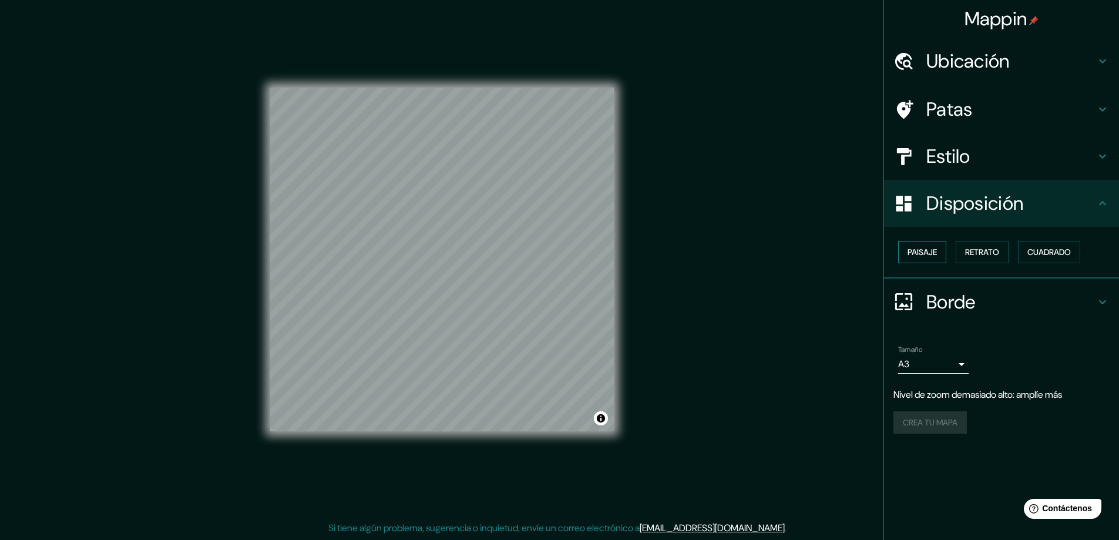  What do you see at coordinates (934, 364) in the screenshot?
I see `div: A3` at bounding box center [934, 364].